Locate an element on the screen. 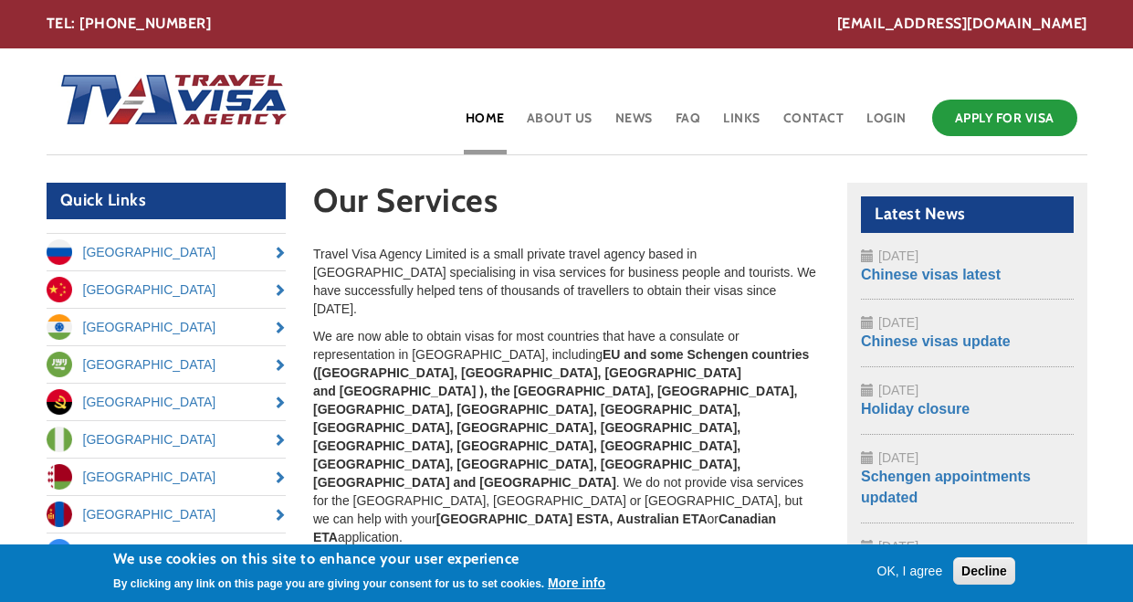  strong: Australian ETA is located at coordinates (661, 519).